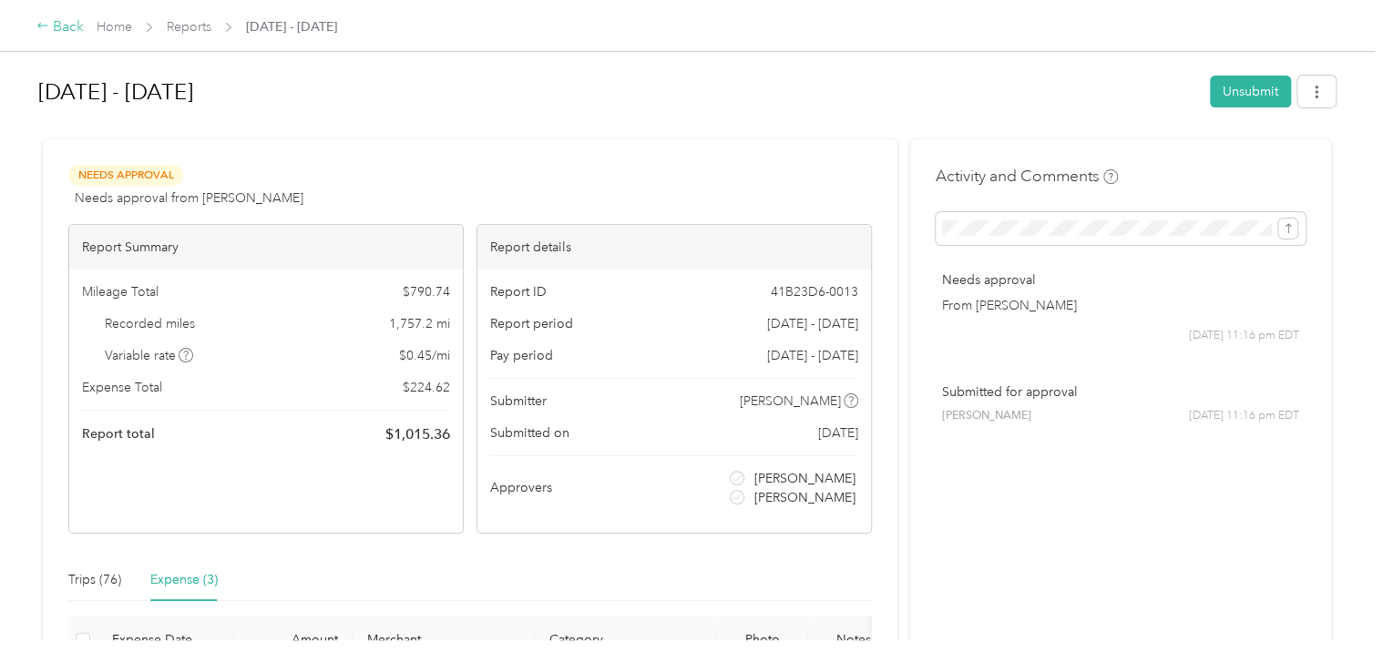  I want to click on span: Expense Total, so click(122, 387).